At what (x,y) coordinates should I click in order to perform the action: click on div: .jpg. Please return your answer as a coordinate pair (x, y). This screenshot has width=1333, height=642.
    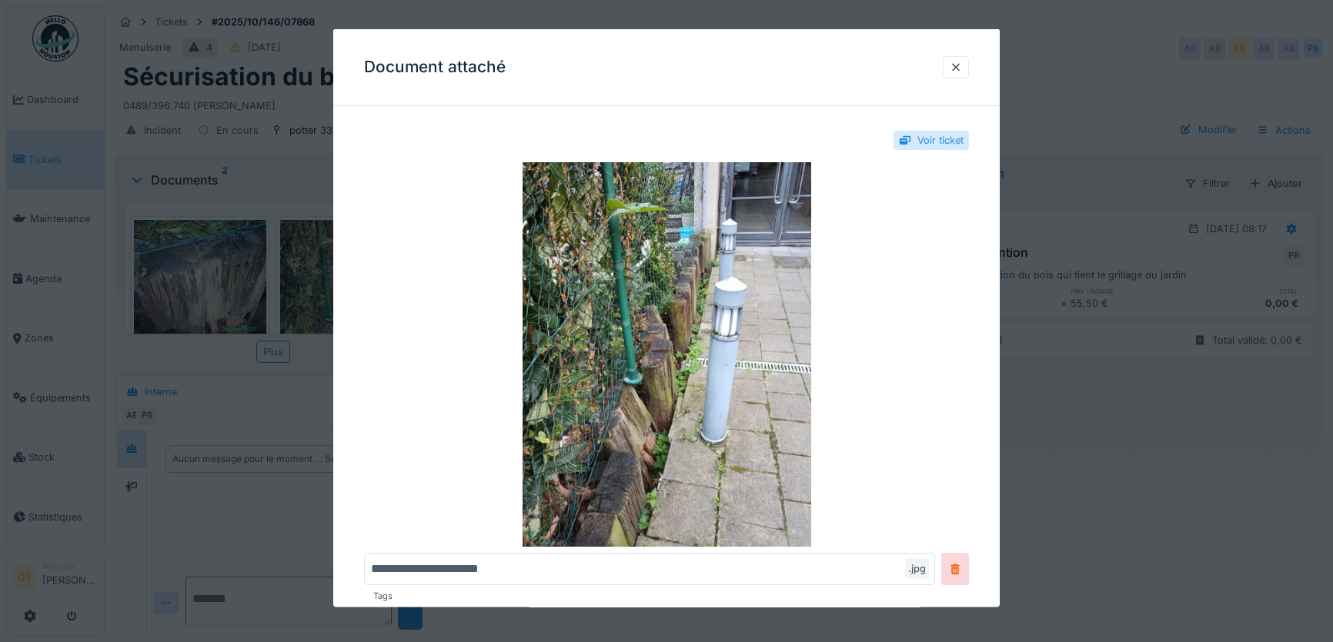
    Looking at the image, I should click on (916, 569).